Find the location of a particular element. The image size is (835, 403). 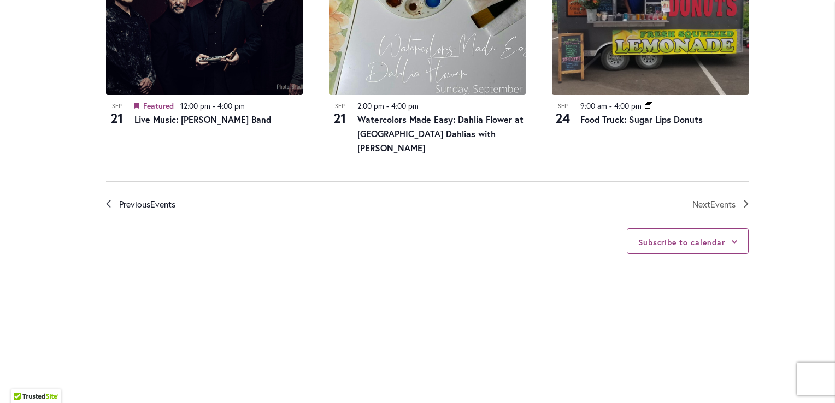

time: 2:00 pm is located at coordinates (370, 105).